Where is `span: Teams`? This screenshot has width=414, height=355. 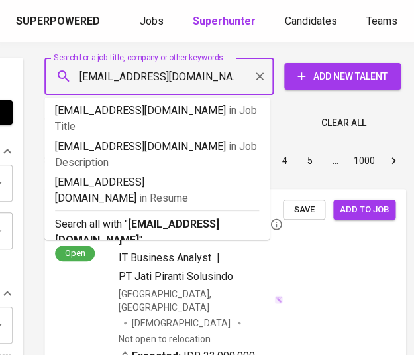
span: Teams is located at coordinates (382, 21).